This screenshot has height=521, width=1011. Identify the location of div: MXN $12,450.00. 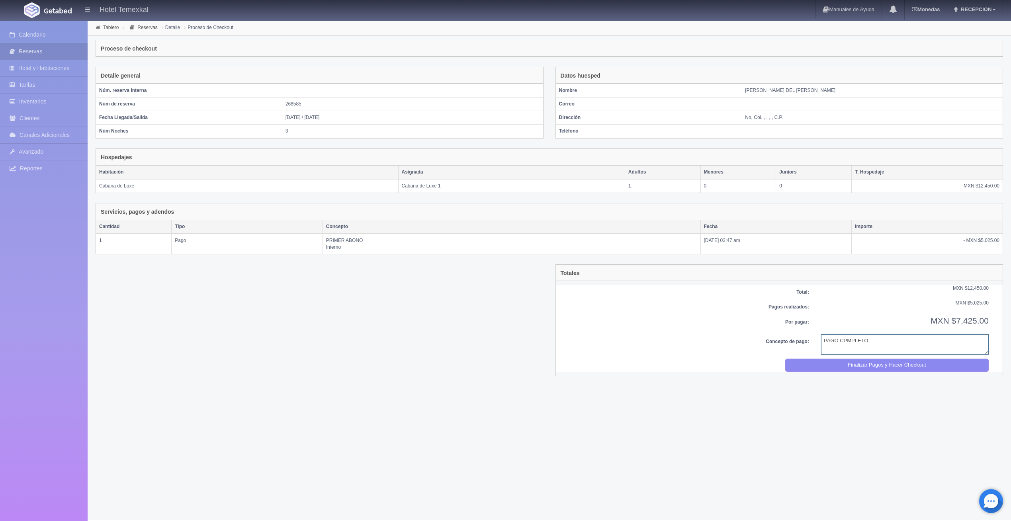
(904, 288).